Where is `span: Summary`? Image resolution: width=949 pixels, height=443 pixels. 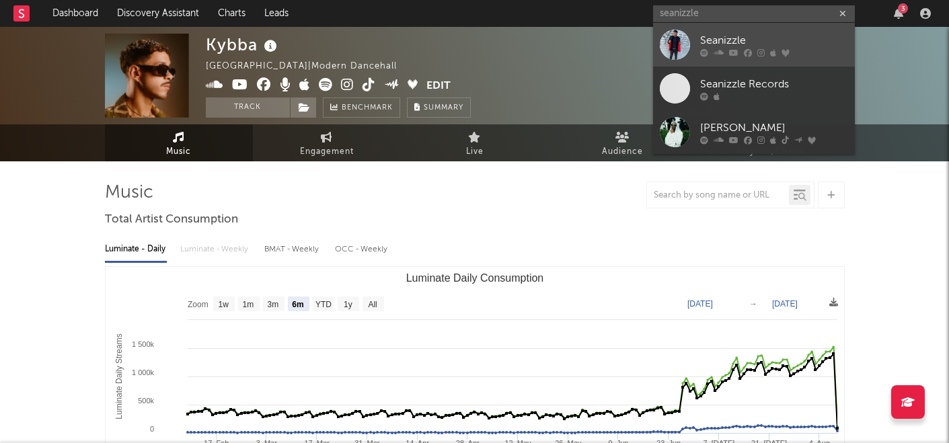
span: Summary is located at coordinates (443, 108).